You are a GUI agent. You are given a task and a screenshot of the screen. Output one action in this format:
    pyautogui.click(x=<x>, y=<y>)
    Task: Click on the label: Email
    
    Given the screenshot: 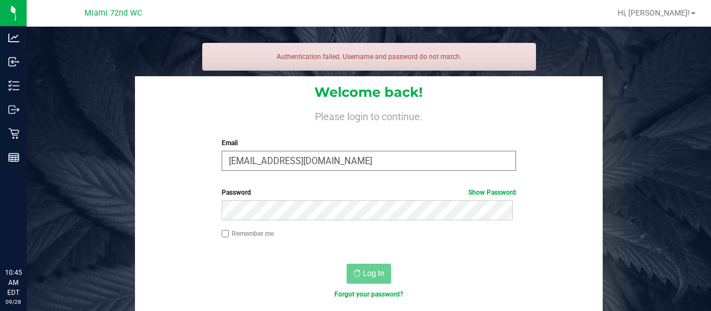 What is the action you would take?
    pyautogui.click(x=369, y=143)
    